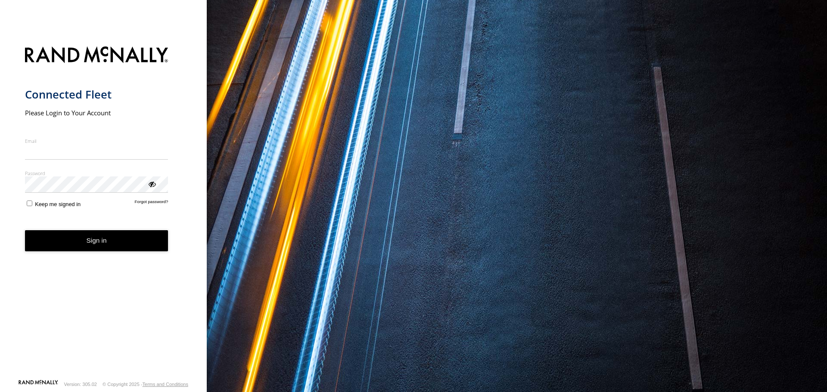 Image resolution: width=827 pixels, height=392 pixels. What do you see at coordinates (96, 56) in the screenshot?
I see `img: Rand McNally` at bounding box center [96, 56].